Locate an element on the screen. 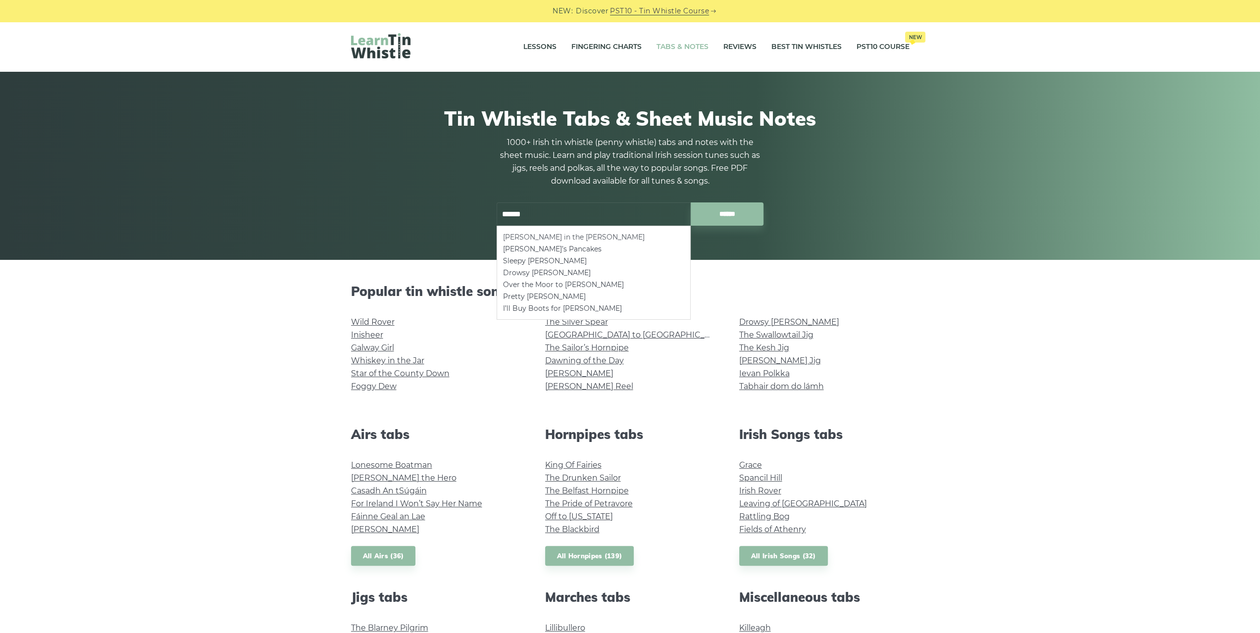 The width and height of the screenshot is (1260, 633). a: Irish Rover is located at coordinates (760, 490).